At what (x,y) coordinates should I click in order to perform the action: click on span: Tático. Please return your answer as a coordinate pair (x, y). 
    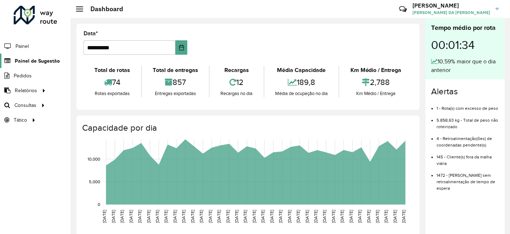
    Looking at the image, I should click on (20, 120).